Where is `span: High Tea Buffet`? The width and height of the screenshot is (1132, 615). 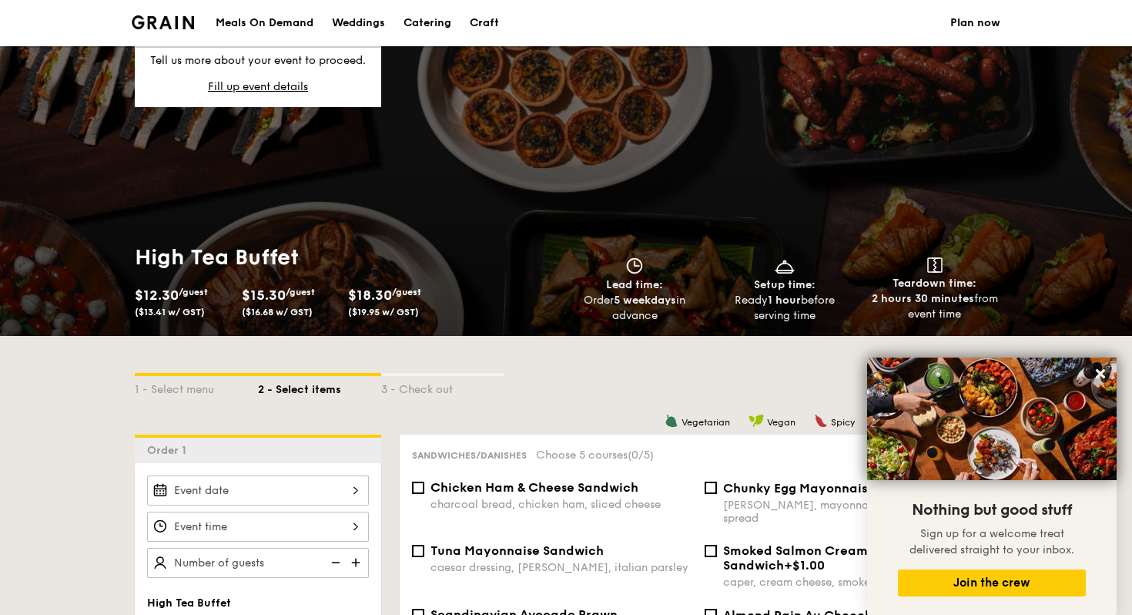 span: High Tea Buffet is located at coordinates (189, 602).